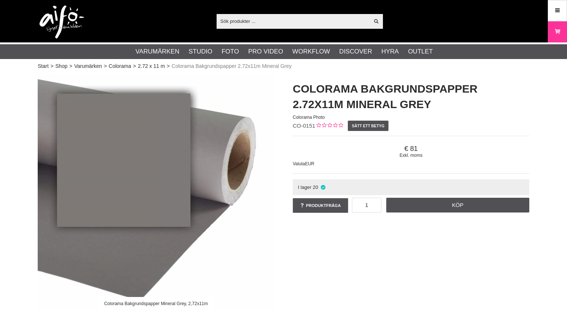  Describe the element at coordinates (411, 156) in the screenshot. I see `span: Exkl. moms` at that location.